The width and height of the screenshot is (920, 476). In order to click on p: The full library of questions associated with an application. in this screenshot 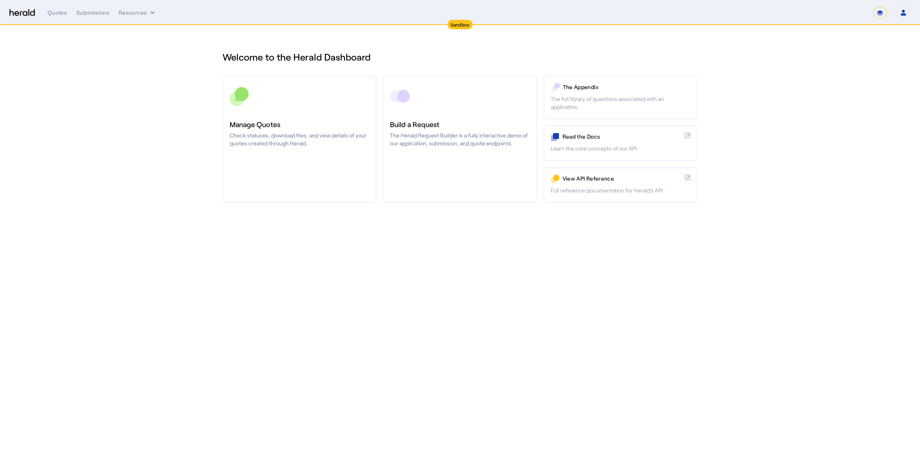, I will do `click(620, 103)`.